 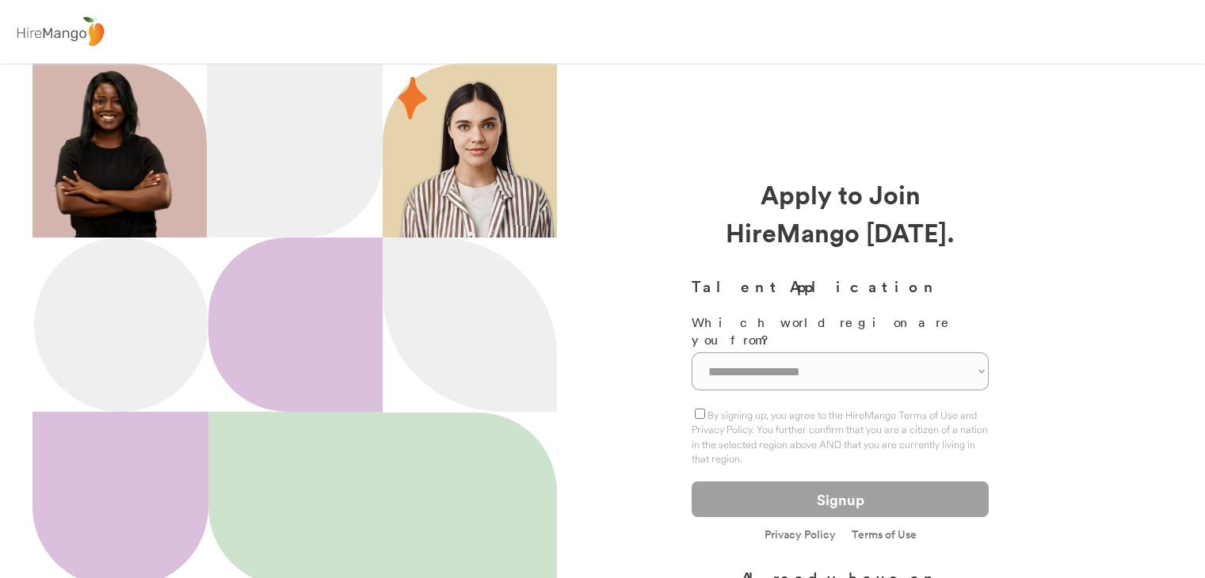 What do you see at coordinates (840, 437) in the screenshot?
I see `label: By signing up, you agree to the HireMango Terms of Use and Privacy Policy. You further confirm th...` at bounding box center [840, 437].